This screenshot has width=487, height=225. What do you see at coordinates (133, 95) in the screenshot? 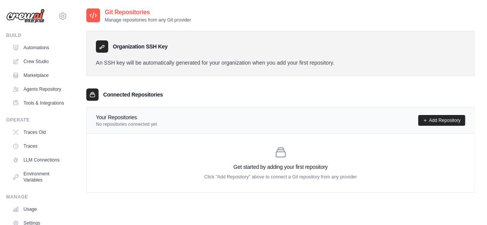
I see `h3: Connected Repositories` at bounding box center [133, 95].